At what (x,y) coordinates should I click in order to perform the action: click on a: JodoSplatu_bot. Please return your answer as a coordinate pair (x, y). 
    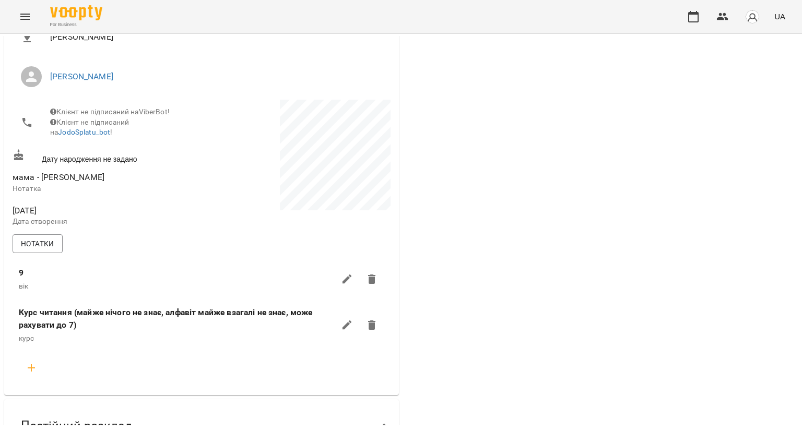
    Looking at the image, I should click on (84, 132).